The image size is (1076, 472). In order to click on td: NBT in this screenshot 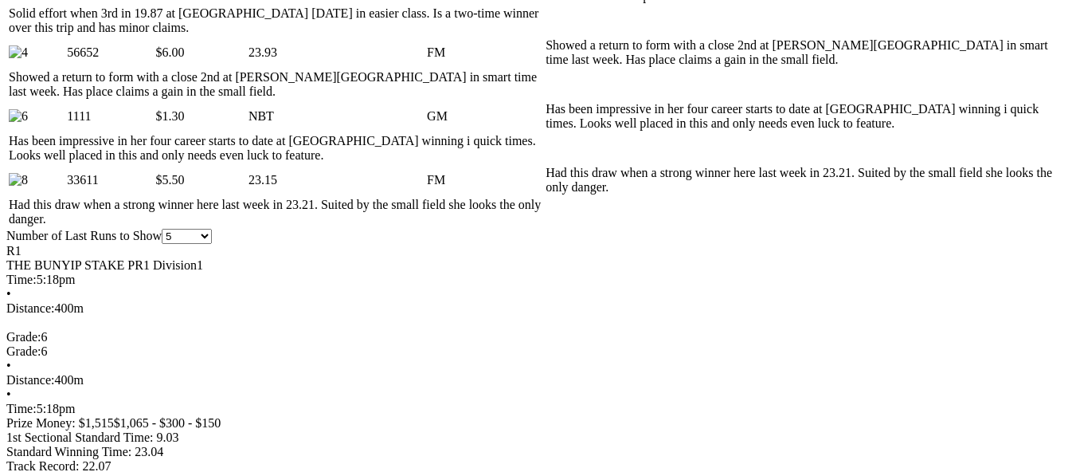, I will do `click(336, 116)`.